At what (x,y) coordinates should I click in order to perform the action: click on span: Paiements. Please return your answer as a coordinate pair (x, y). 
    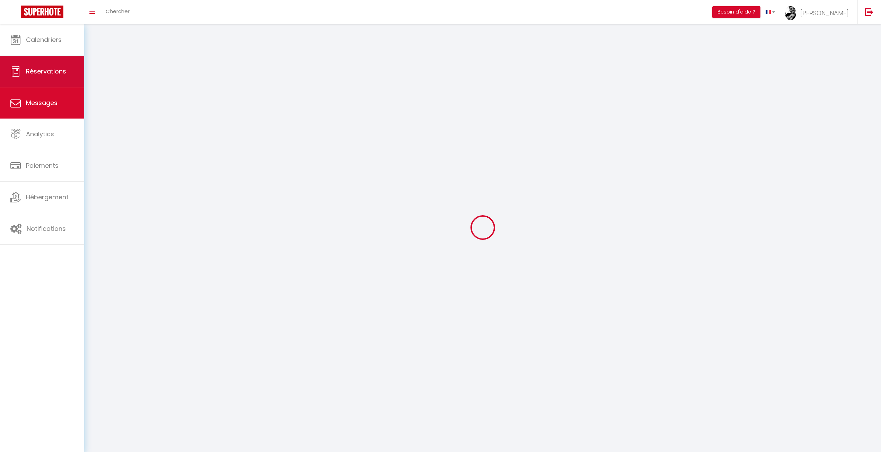
    Looking at the image, I should click on (42, 165).